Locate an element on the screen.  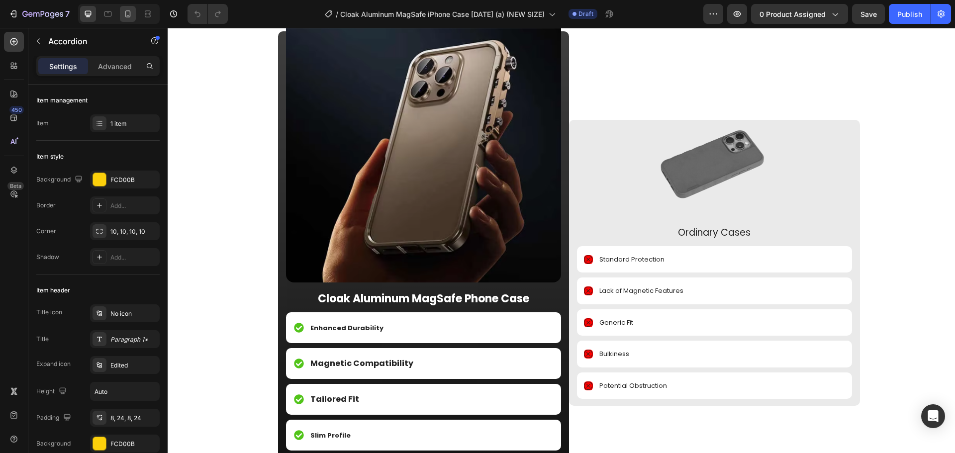
div: Beta is located at coordinates (15, 186).